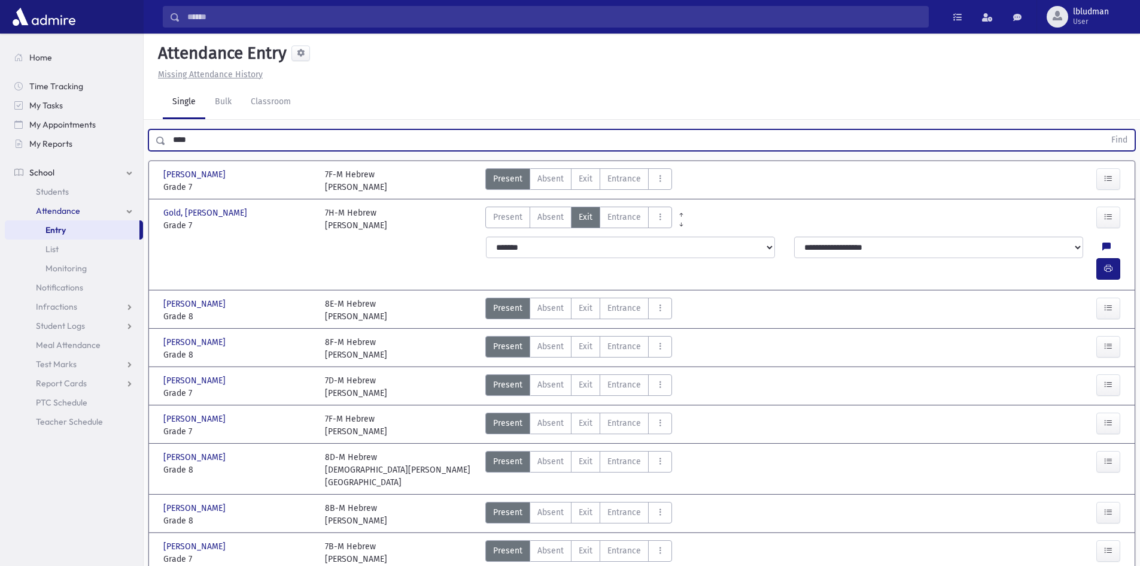 The height and width of the screenshot is (566, 1140). What do you see at coordinates (69, 421) in the screenshot?
I see `span: Teacher Schedule` at bounding box center [69, 421].